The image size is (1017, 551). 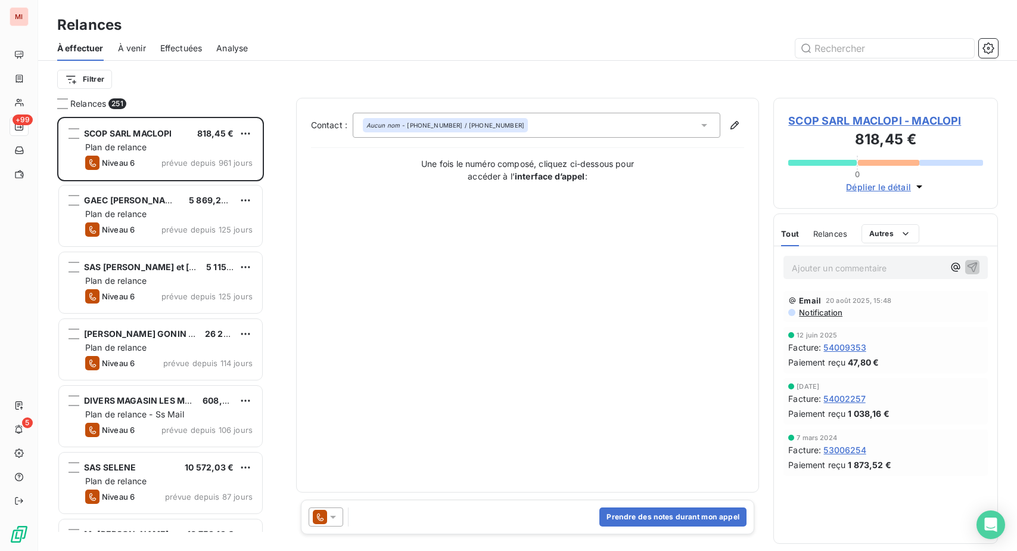 What do you see at coordinates (210, 533) in the screenshot?
I see `span: 10 759,19 €` at bounding box center [210, 533].